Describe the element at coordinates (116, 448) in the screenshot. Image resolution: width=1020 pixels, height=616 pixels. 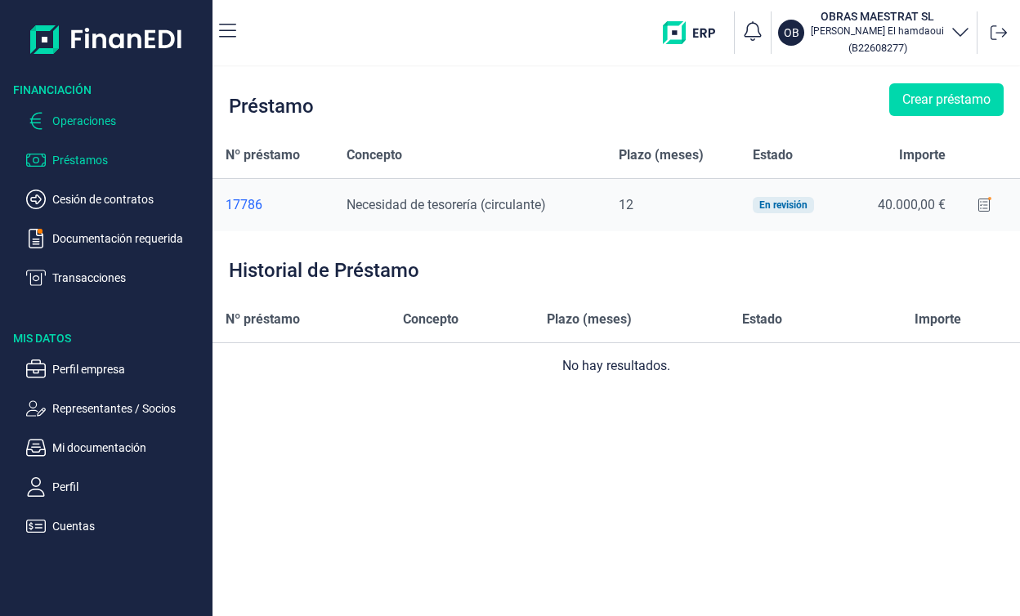
I see `button: Mi documentación` at that location.